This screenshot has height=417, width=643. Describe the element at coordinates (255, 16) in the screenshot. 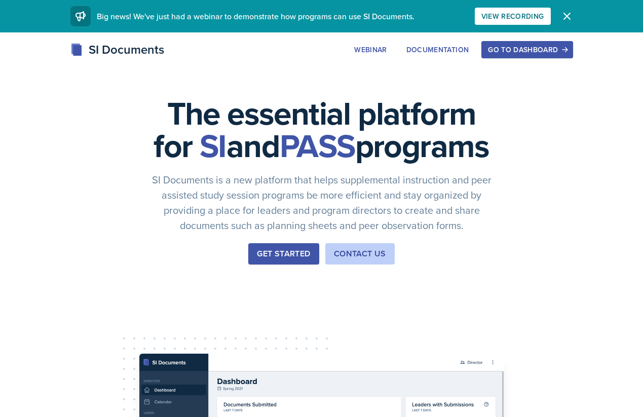

I see `span: Big news! We've just had a webinar to demonstrate how programs can use SI Documents.` at that location.